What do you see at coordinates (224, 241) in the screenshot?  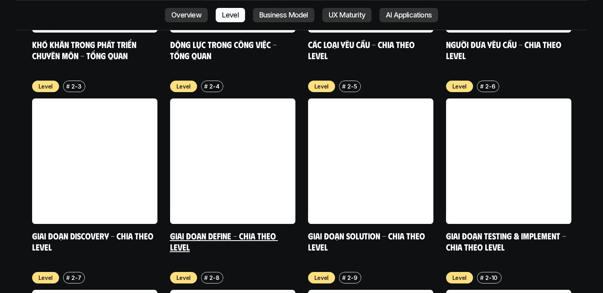 I see `a: Giai đoạn Define - Chia theo Level` at bounding box center [224, 241].